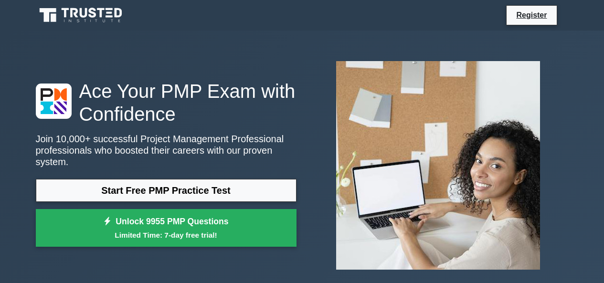 This screenshot has height=283, width=604. I want to click on h1: Ace Your PMP Exam with Confidence, so click(166, 103).